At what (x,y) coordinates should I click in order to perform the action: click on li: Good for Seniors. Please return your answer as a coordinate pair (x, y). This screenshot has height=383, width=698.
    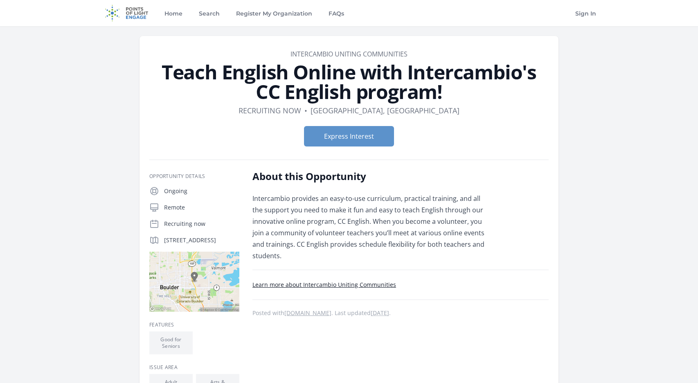
    Looking at the image, I should click on (171, 343).